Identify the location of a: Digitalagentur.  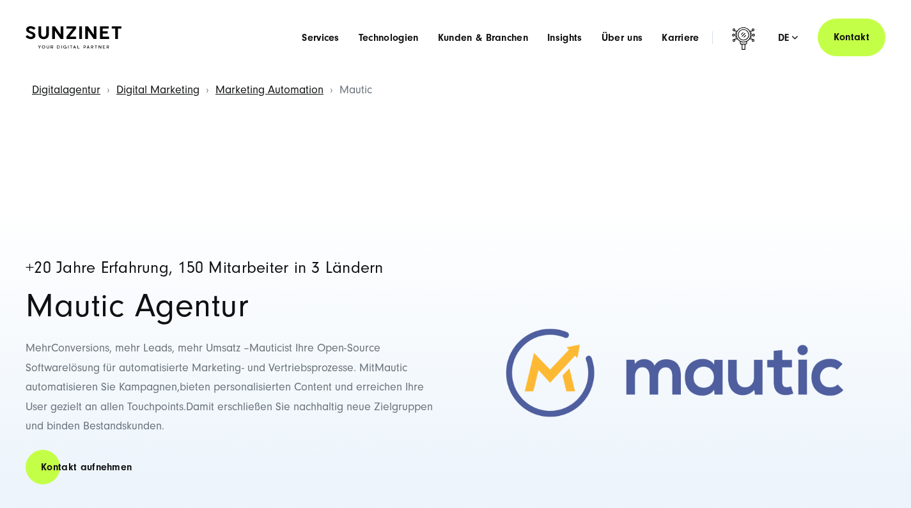
(66, 90).